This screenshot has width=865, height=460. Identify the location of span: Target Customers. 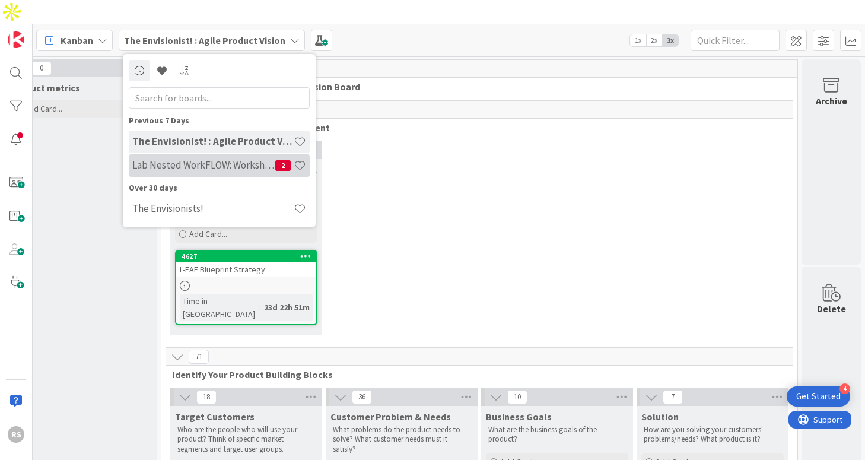
(215, 417).